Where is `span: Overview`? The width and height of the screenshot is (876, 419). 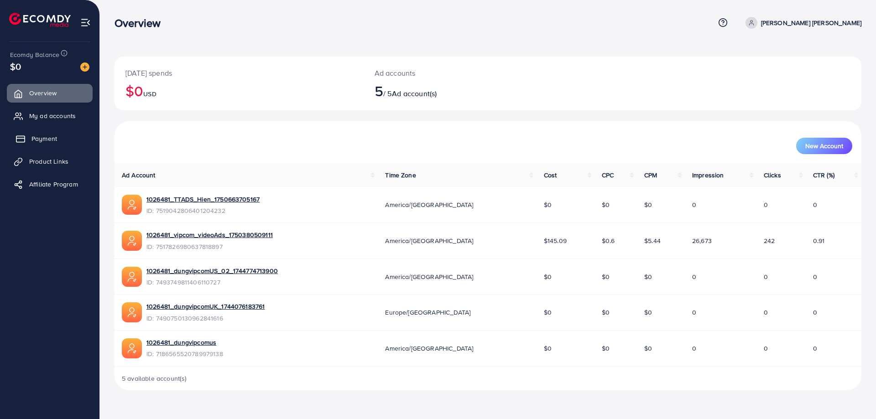
span: Overview is located at coordinates (43, 93).